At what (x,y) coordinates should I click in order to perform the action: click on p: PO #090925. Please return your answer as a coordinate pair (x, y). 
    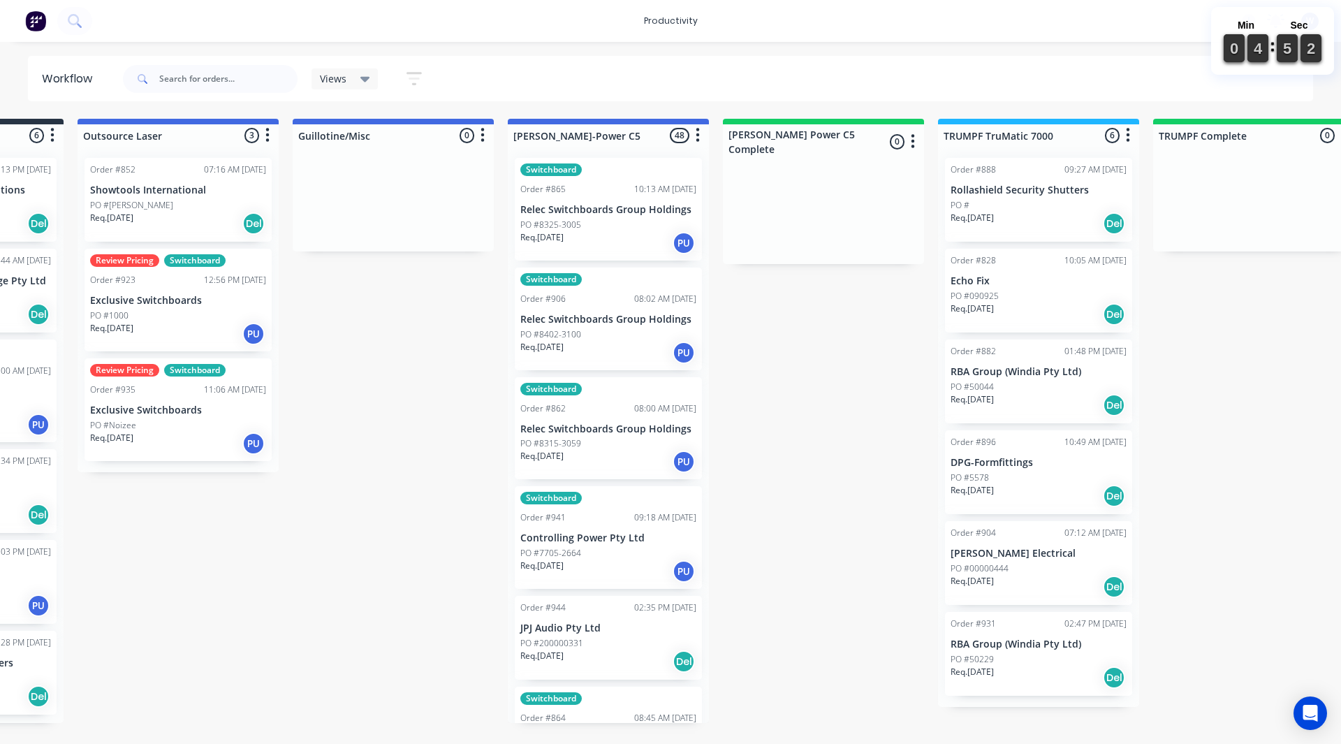
    Looking at the image, I should click on (974, 296).